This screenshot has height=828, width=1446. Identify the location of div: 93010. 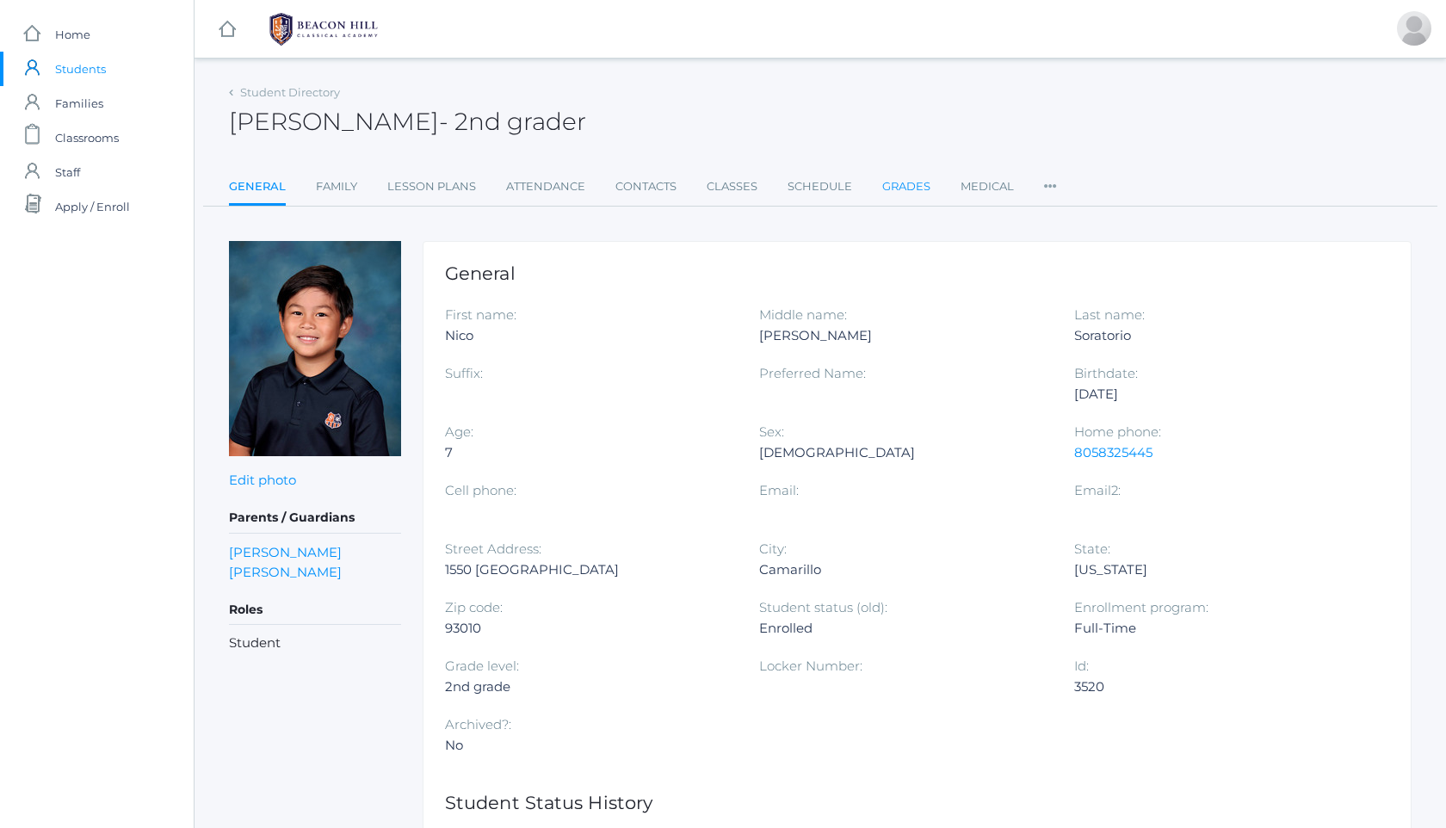
(589, 628).